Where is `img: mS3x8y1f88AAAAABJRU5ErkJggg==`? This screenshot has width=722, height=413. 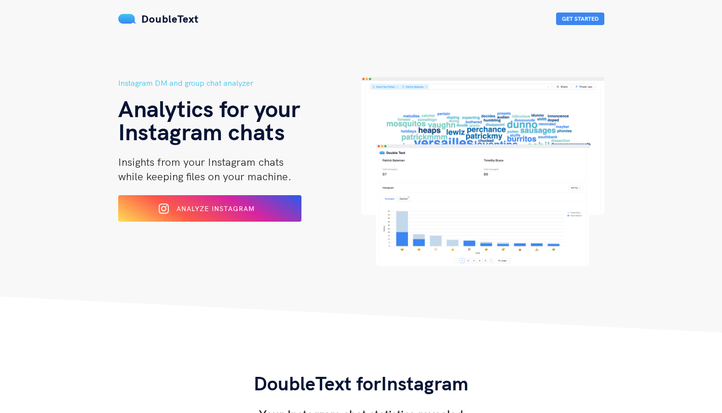
img: mS3x8y1f88AAAAABJRU5ErkJggg== is located at coordinates (127, 19).